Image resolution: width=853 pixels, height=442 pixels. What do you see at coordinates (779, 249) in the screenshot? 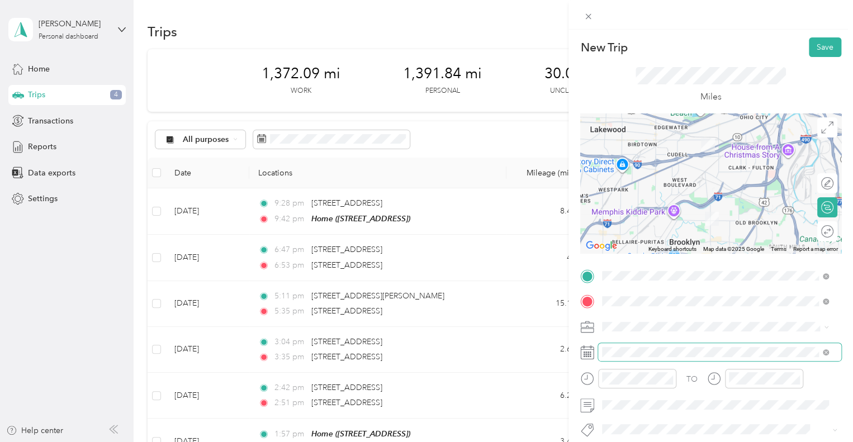
I see `a: Terms (opens in new tab)` at bounding box center [779, 249].